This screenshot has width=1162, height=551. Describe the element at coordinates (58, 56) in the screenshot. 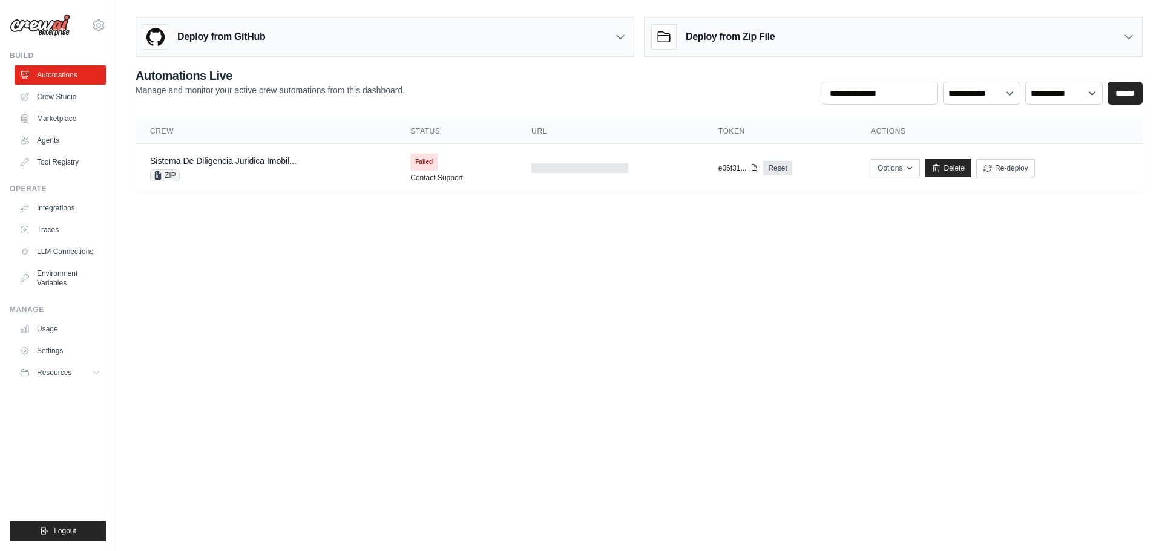

I see `div: Build` at that location.